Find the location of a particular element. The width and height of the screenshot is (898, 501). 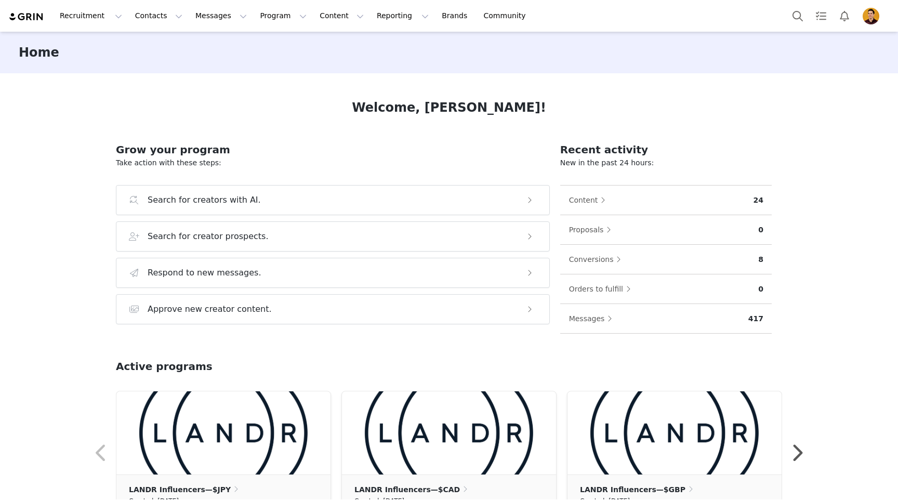

p: 8 is located at coordinates (761, 259).